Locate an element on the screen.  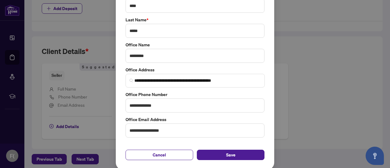
label: Office Address is located at coordinates (195, 70).